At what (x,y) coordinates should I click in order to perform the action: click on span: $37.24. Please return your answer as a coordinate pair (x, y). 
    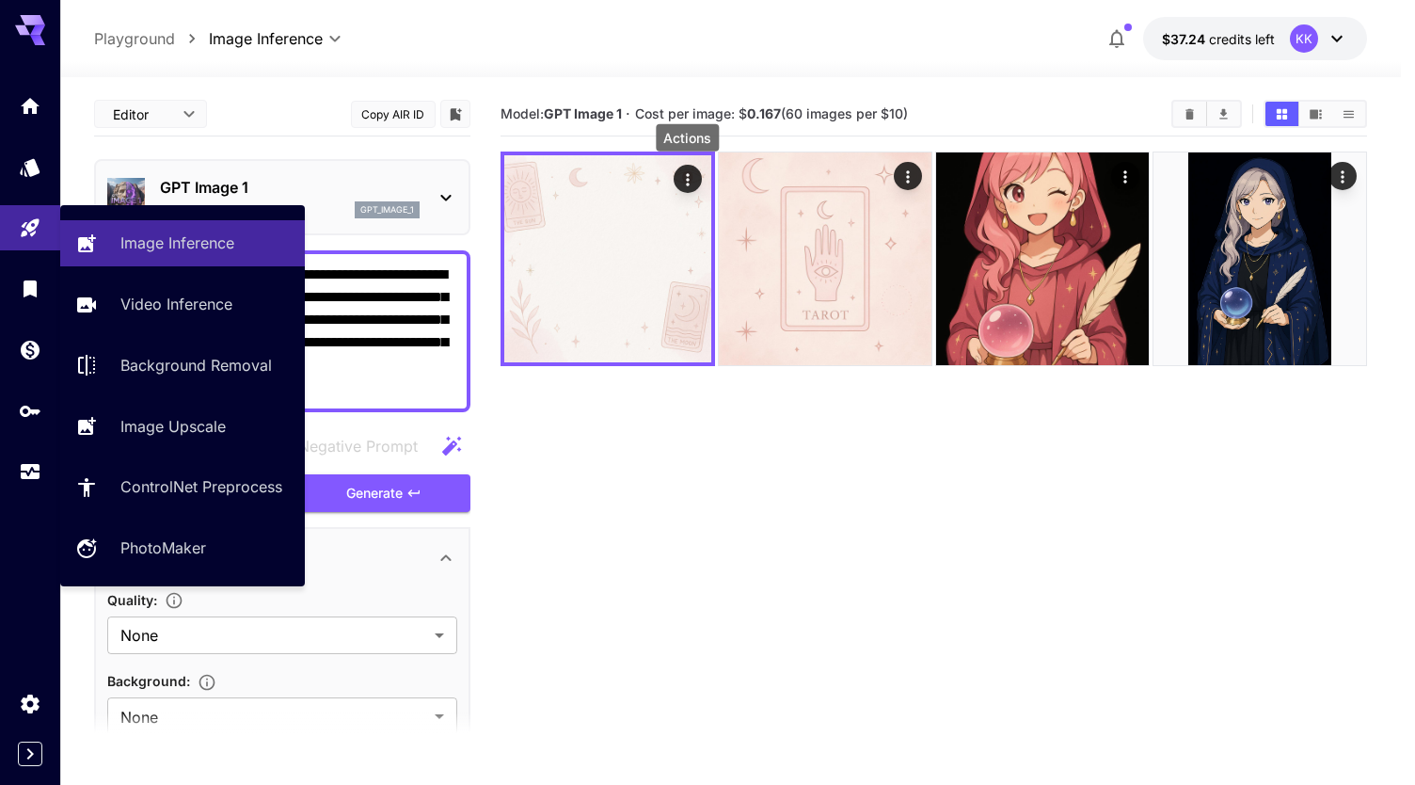
    Looking at the image, I should click on (1186, 39).